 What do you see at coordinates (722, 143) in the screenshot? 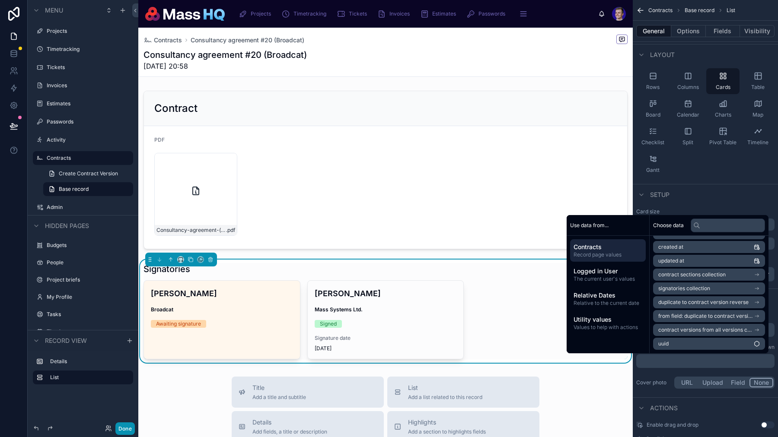
I see `span: Pivot Table` at bounding box center [722, 143].